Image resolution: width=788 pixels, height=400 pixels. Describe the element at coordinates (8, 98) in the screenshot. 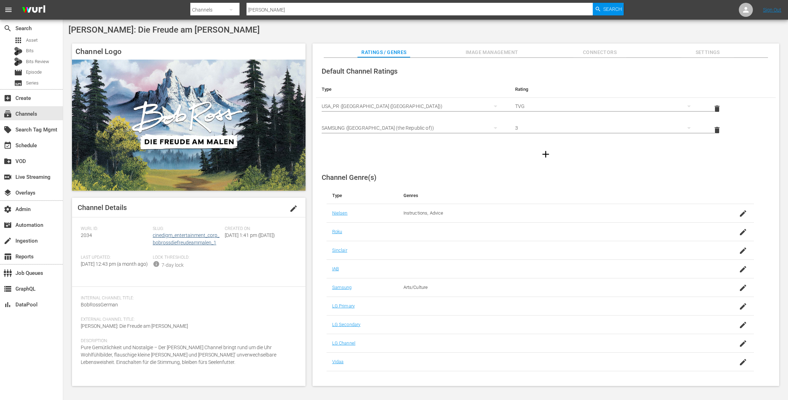

I see `span: Create` at that location.